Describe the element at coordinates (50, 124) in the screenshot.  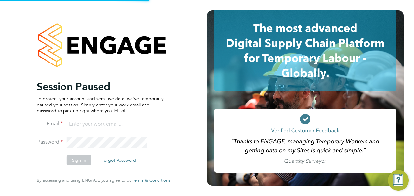
I see `label: Email` at that location.